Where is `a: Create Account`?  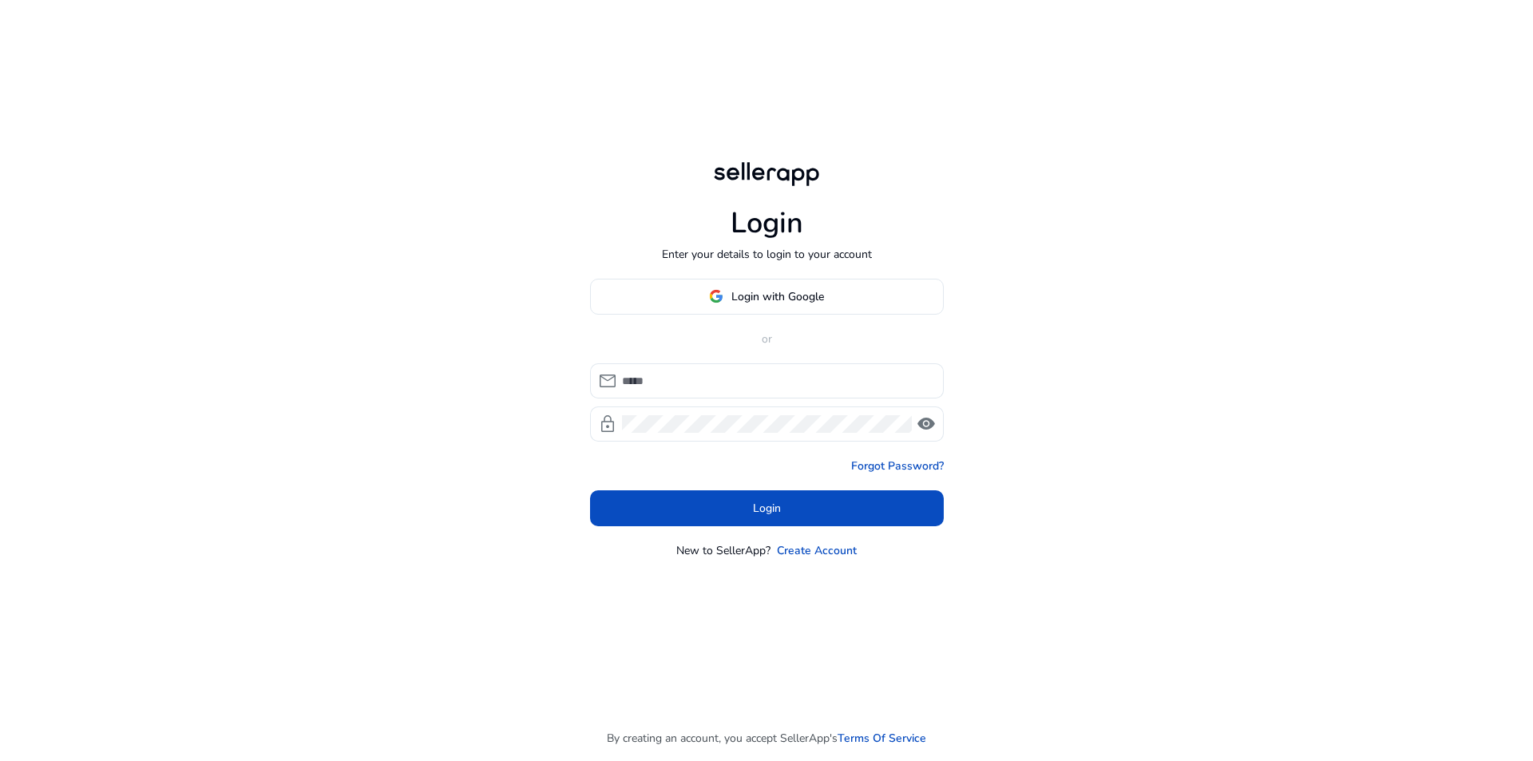 a: Create Account is located at coordinates (817, 550).